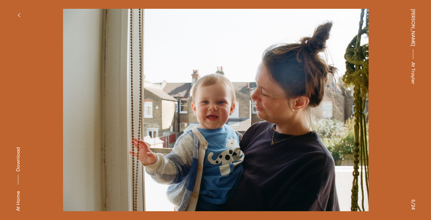  What do you see at coordinates (413, 73) in the screenshot?
I see `span: At Trayler` at bounding box center [413, 73].